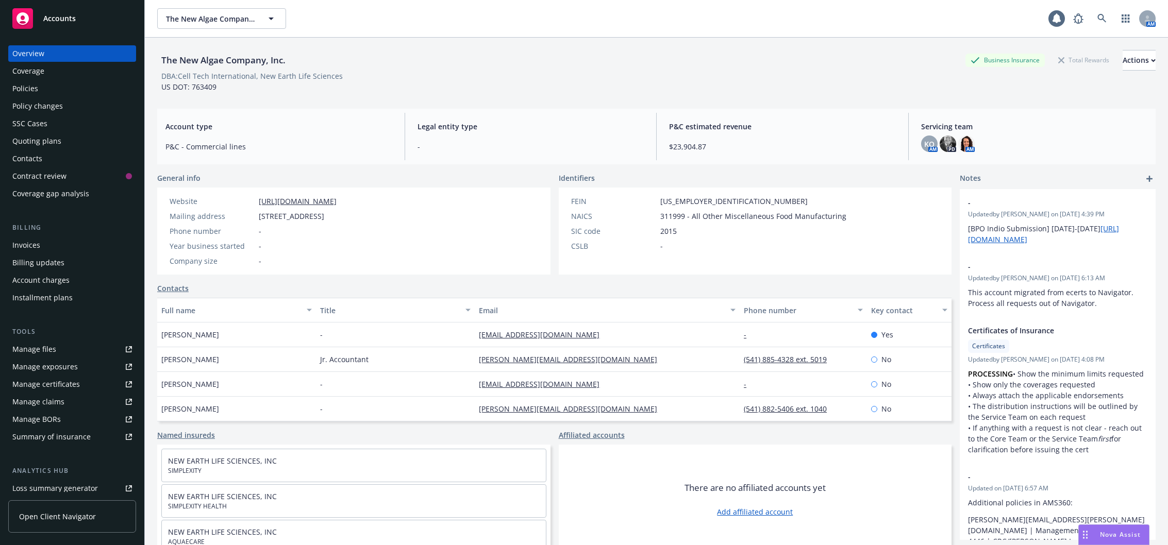 The image size is (1168, 545). Describe the element at coordinates (72, 159) in the screenshot. I see `a: Contacts` at that location.